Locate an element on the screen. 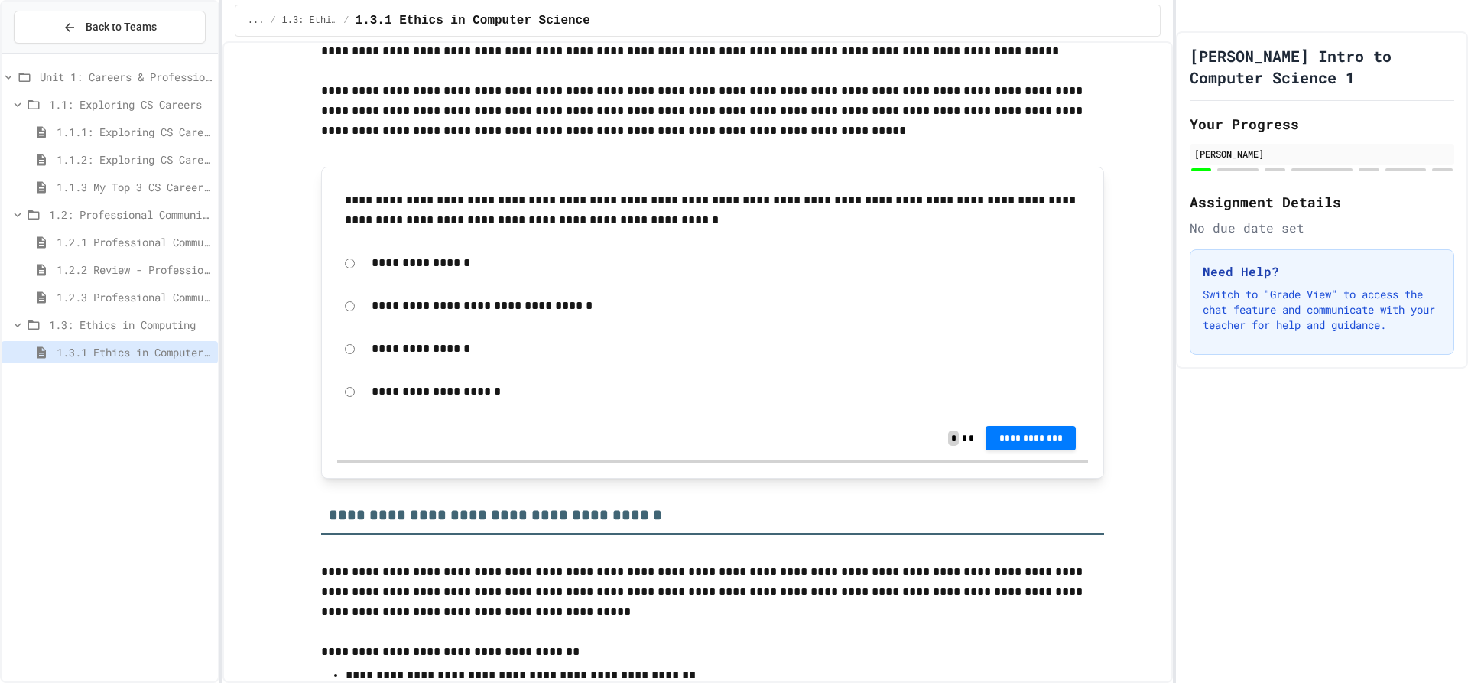 This screenshot has height=683, width=1468. span: 1.2: Professional Communication is located at coordinates (130, 214).